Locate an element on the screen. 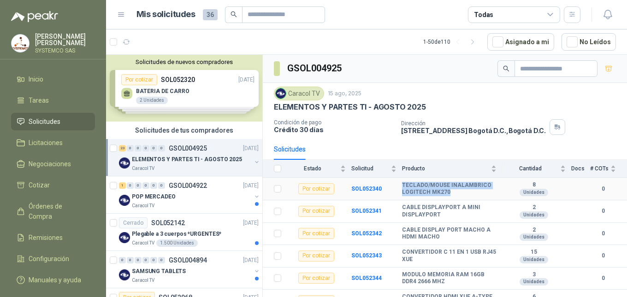 The image size is (627, 297). a: Negociaciones is located at coordinates (53, 164).